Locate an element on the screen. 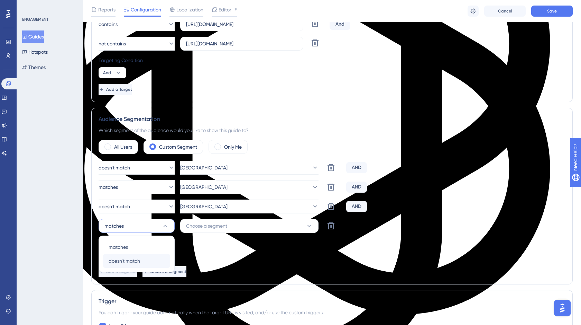  label: Custom Segment is located at coordinates (178, 147).